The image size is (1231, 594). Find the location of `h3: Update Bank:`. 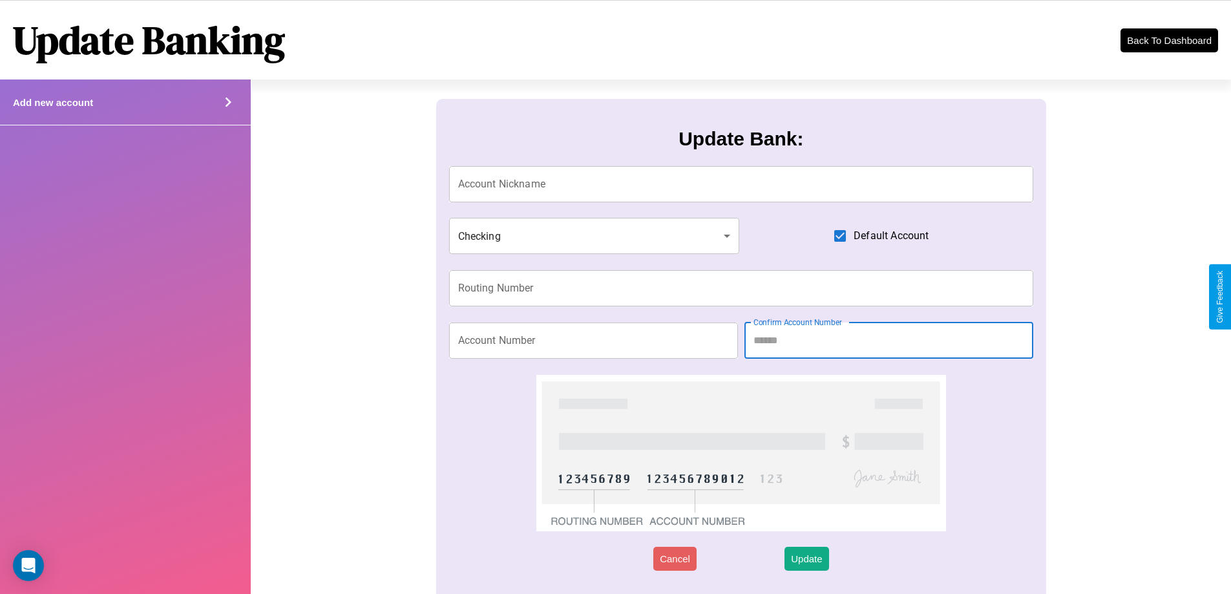

h3: Update Bank: is located at coordinates (740, 139).